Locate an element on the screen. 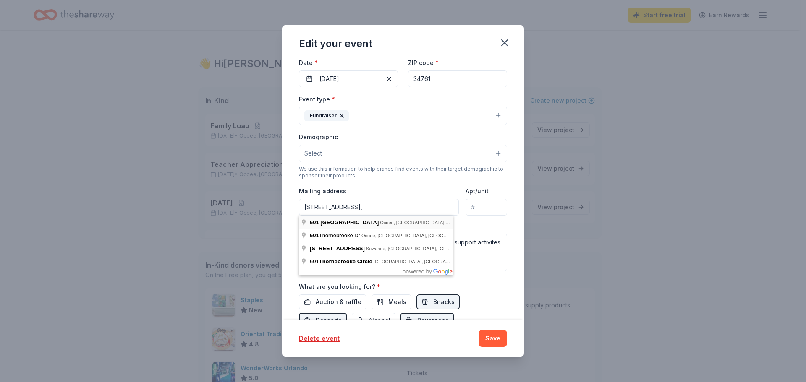 The width and height of the screenshot is (806, 382). button: Beverages is located at coordinates (427, 321).